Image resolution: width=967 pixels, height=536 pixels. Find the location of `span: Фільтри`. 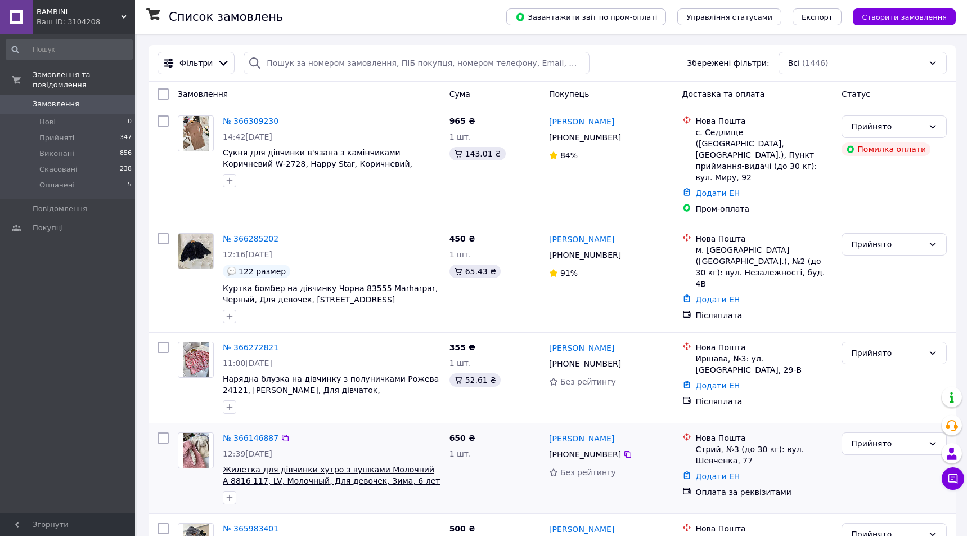

span: Фільтри is located at coordinates (196, 63).